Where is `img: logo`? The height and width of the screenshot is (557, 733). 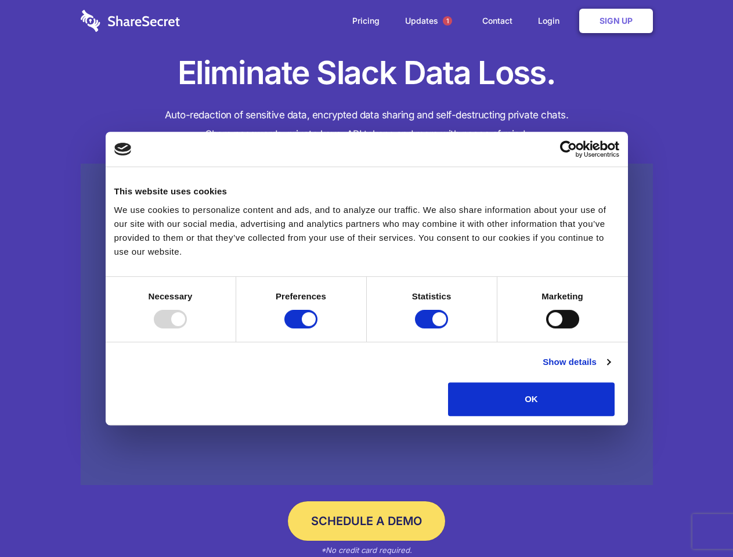 img: logo is located at coordinates (123, 149).